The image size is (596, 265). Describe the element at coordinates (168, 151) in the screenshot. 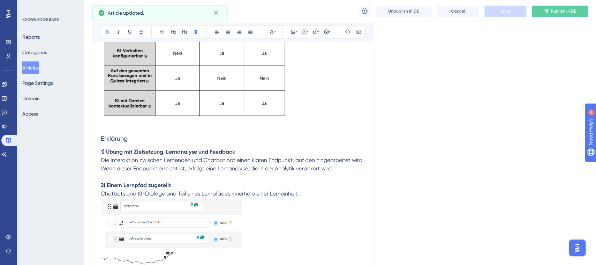

I see `strong: 1) Übung mit Zielsetzung, Lernanalyse und Feedback` at that location.